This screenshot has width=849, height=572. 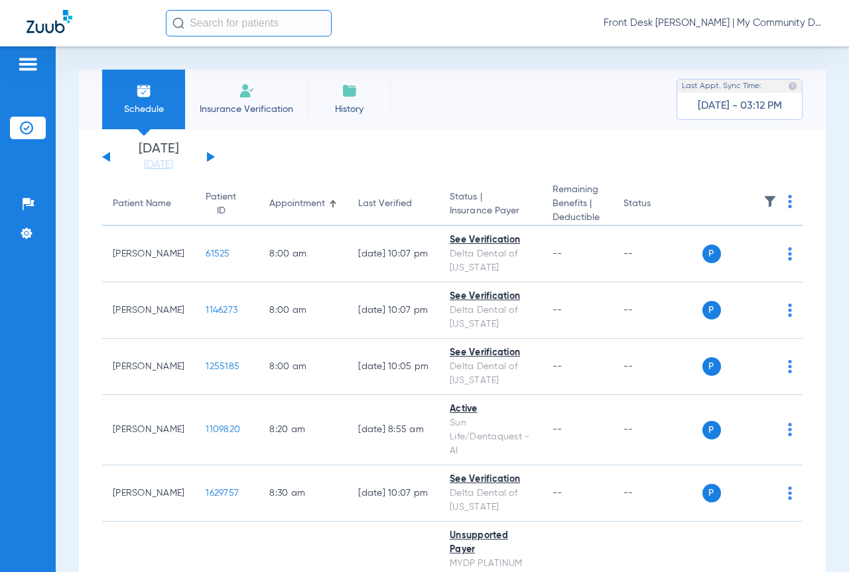 What do you see at coordinates (490, 543) in the screenshot?
I see `div: Unsupported Payer` at bounding box center [490, 543].